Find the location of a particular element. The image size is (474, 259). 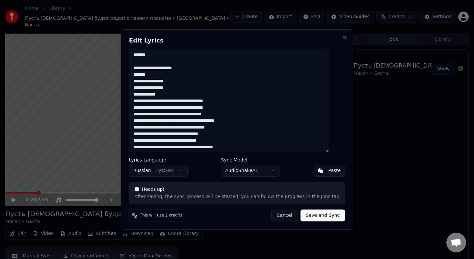

div: Heads up! is located at coordinates (237, 189).